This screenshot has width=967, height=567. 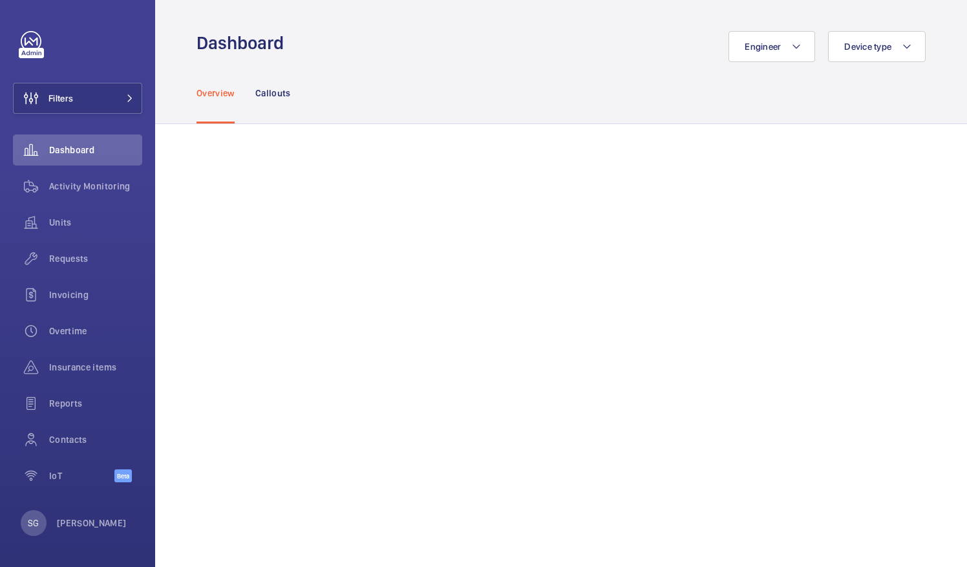 What do you see at coordinates (78, 98) in the screenshot?
I see `button: Filters` at bounding box center [78, 98].